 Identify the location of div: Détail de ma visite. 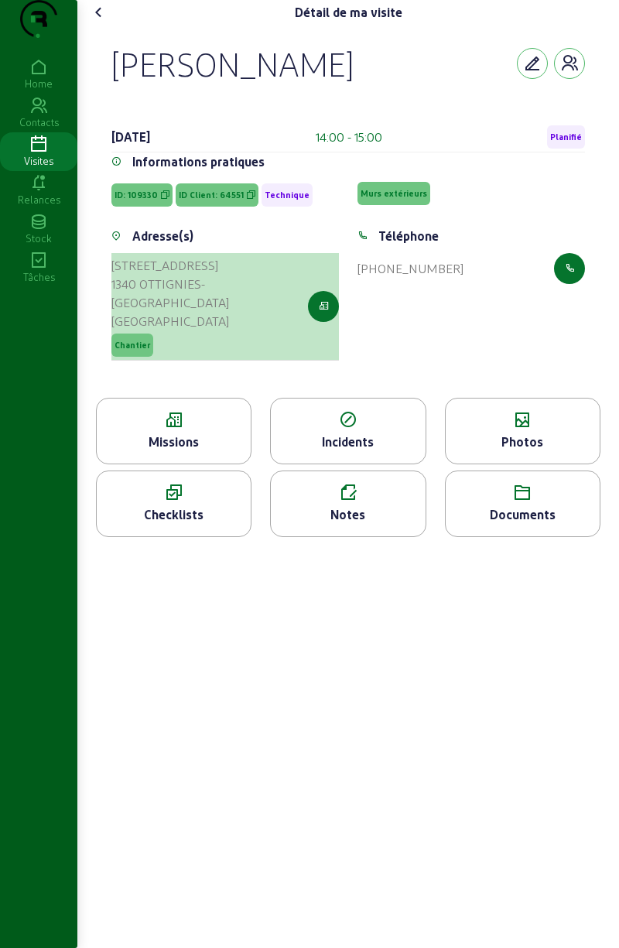
(348, 12).